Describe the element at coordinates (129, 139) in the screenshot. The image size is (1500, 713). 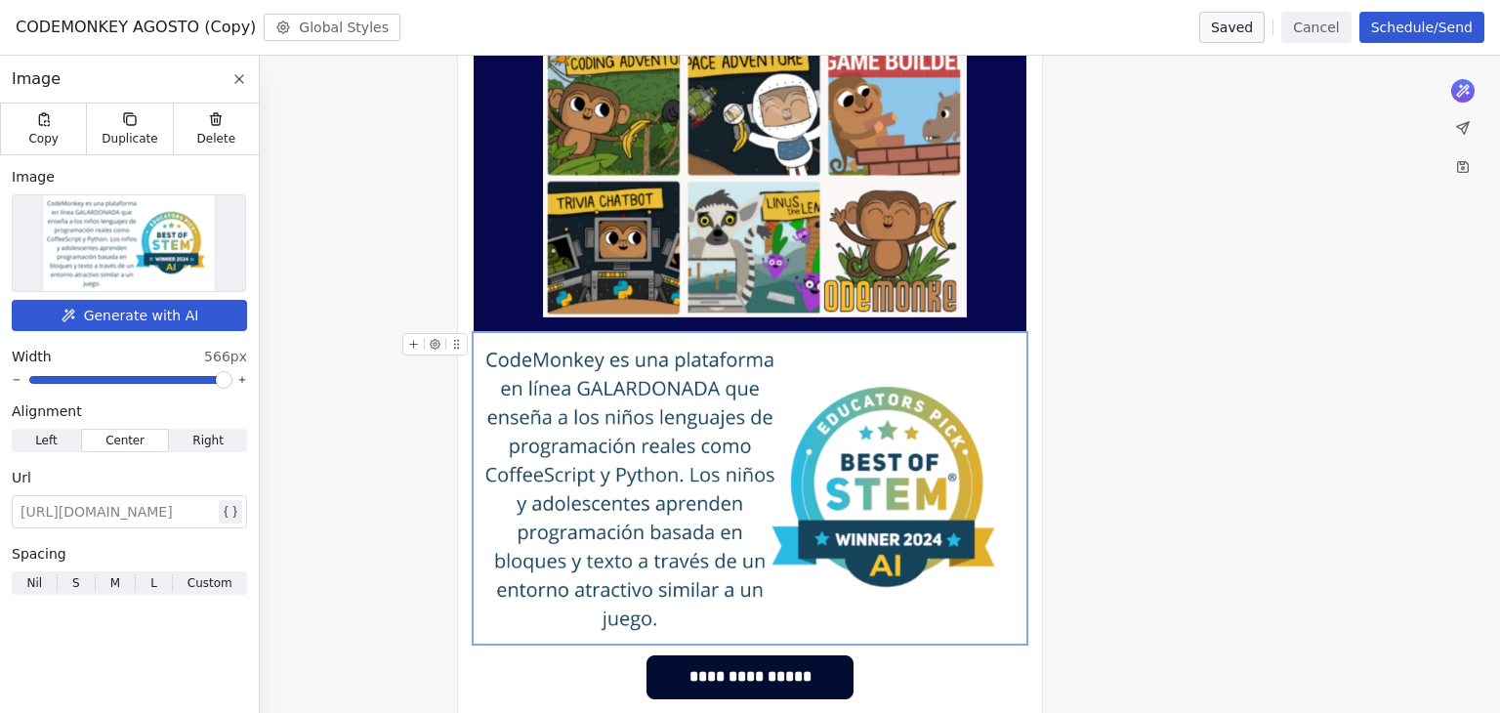
I see `span: Duplicate` at that location.